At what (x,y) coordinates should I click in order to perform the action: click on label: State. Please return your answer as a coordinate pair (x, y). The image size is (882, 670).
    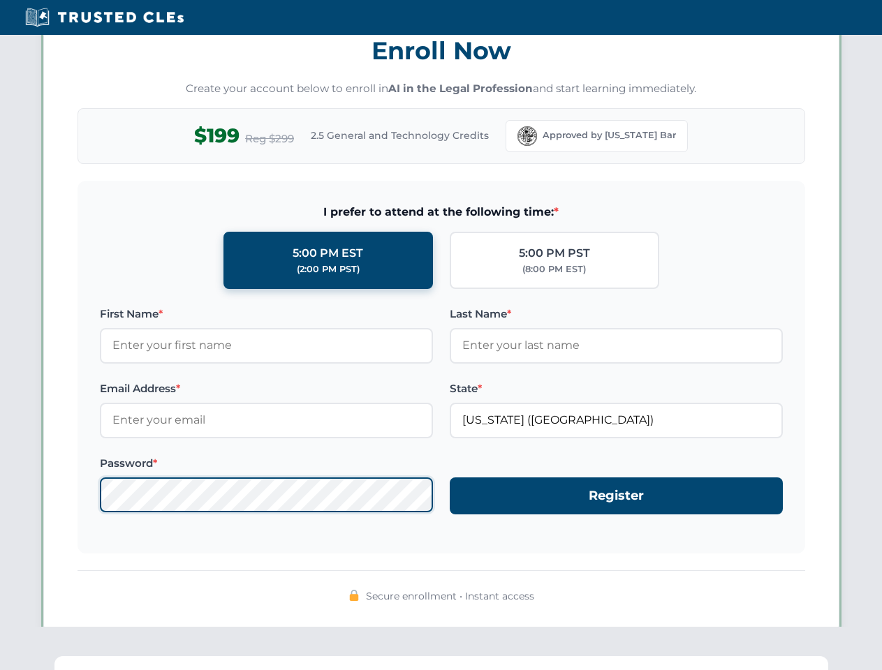
    Looking at the image, I should click on (616, 389).